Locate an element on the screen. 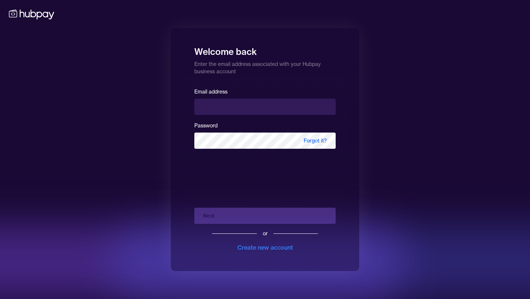 The image size is (530, 299). label: Email address is located at coordinates (211, 92).